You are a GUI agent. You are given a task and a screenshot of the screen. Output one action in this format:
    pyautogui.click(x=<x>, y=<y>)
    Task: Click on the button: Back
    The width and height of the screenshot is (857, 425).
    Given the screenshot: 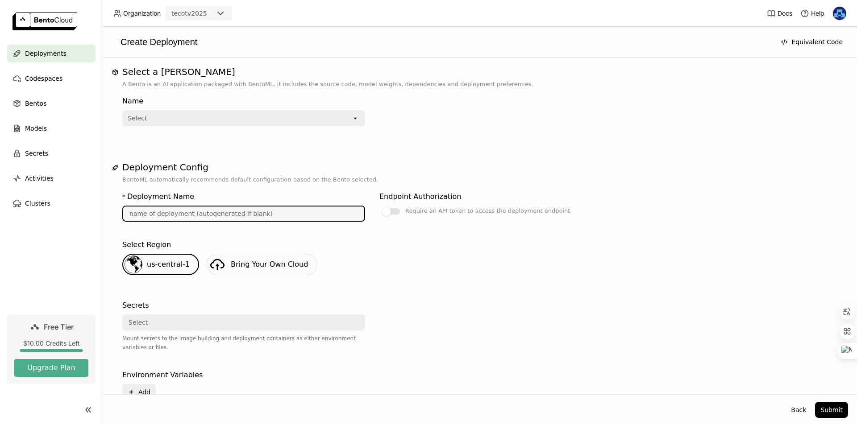 What is the action you would take?
    pyautogui.click(x=799, y=410)
    